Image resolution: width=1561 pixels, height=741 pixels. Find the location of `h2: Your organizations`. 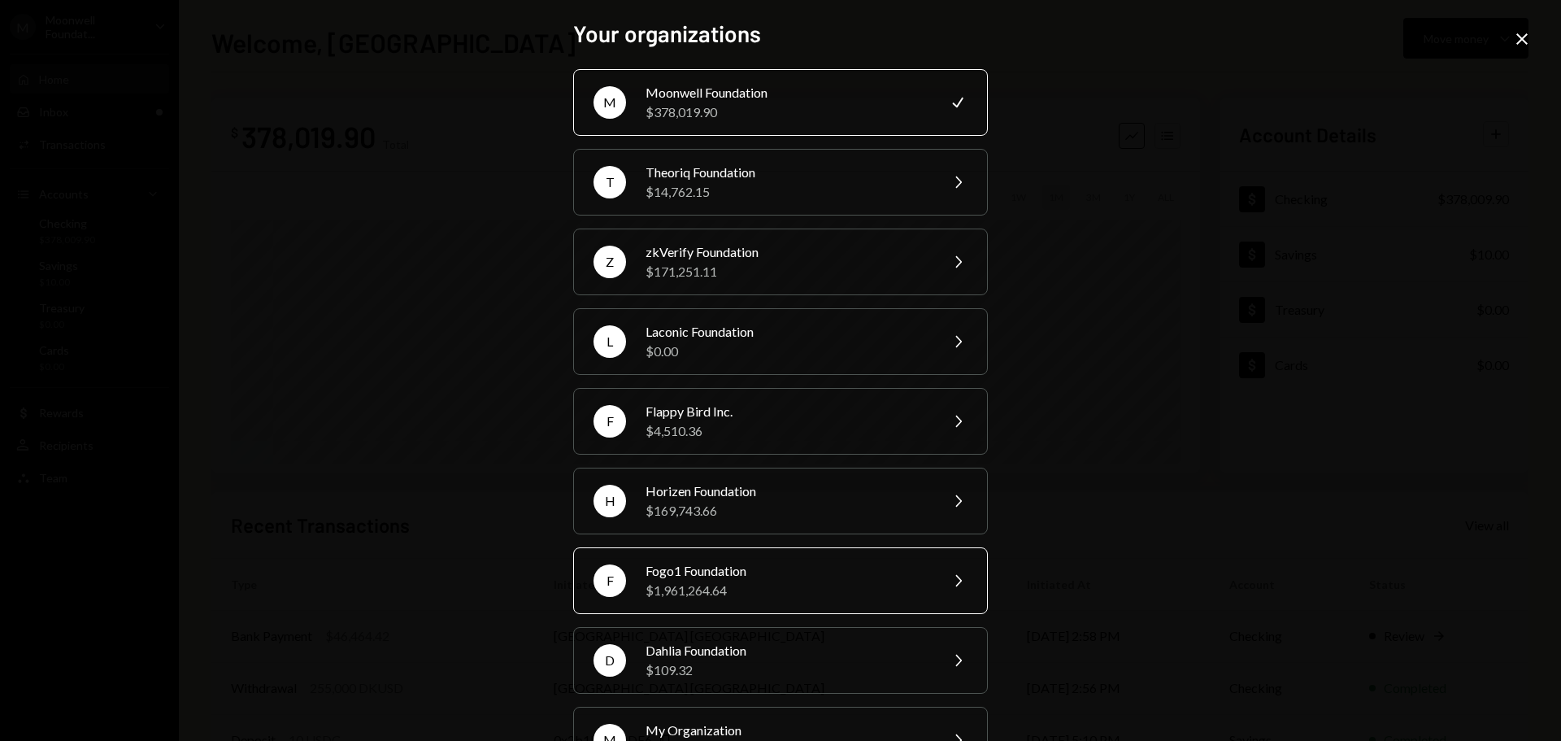

h2: Your organizations is located at coordinates (780, 33).